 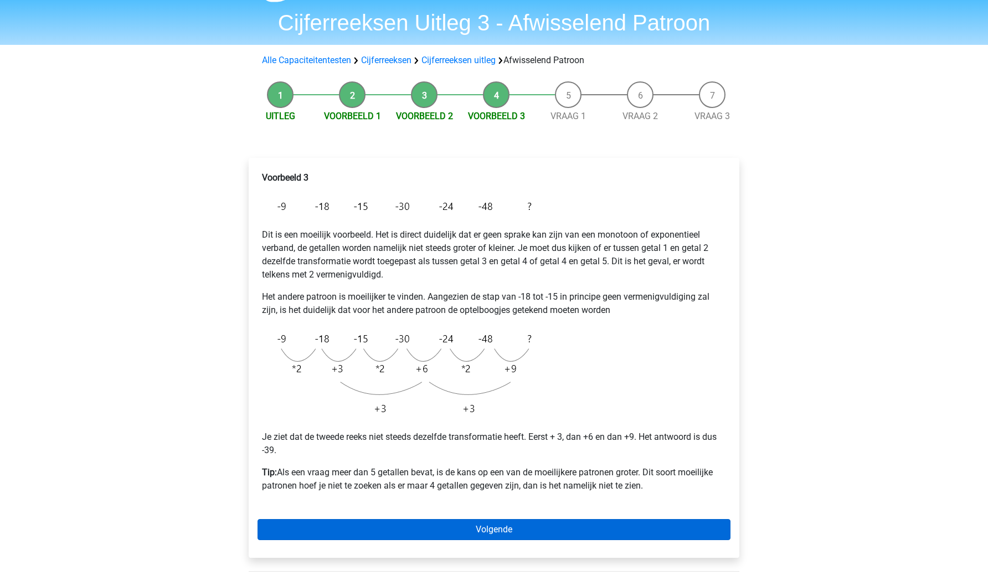 What do you see at coordinates (494, 255) in the screenshot?
I see `p: Dit is een moeilijk voorbeeld. Het is direct duidelijk dat er geen sprake kan zijn van een monoto...` at bounding box center [494, 255].